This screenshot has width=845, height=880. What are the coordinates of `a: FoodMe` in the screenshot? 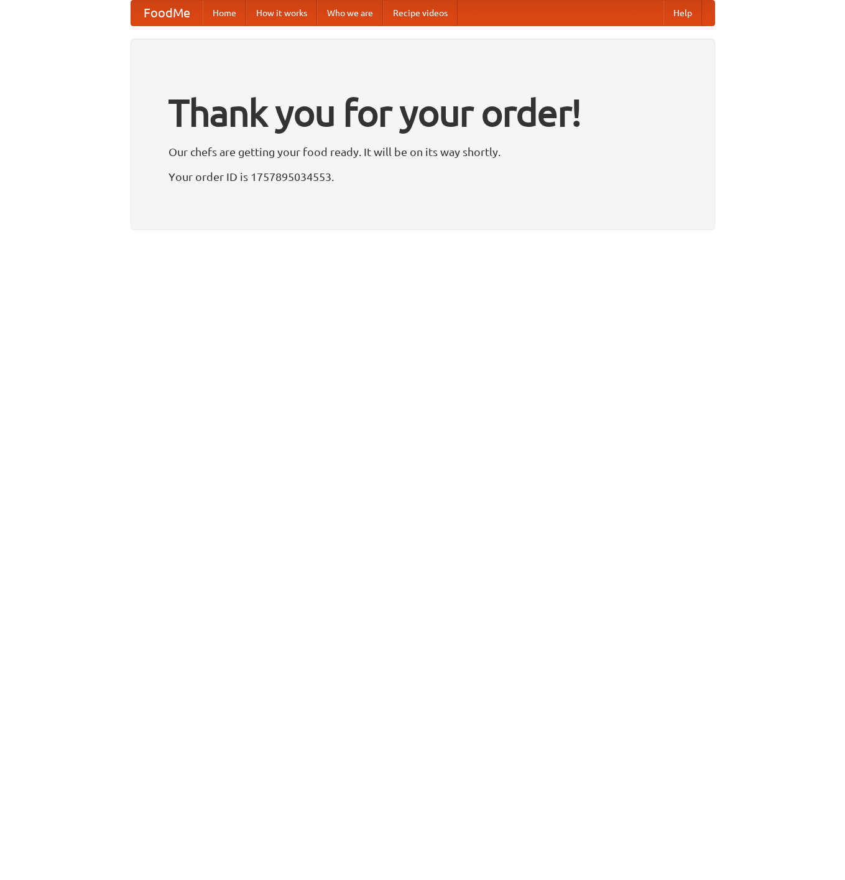 It's located at (167, 13).